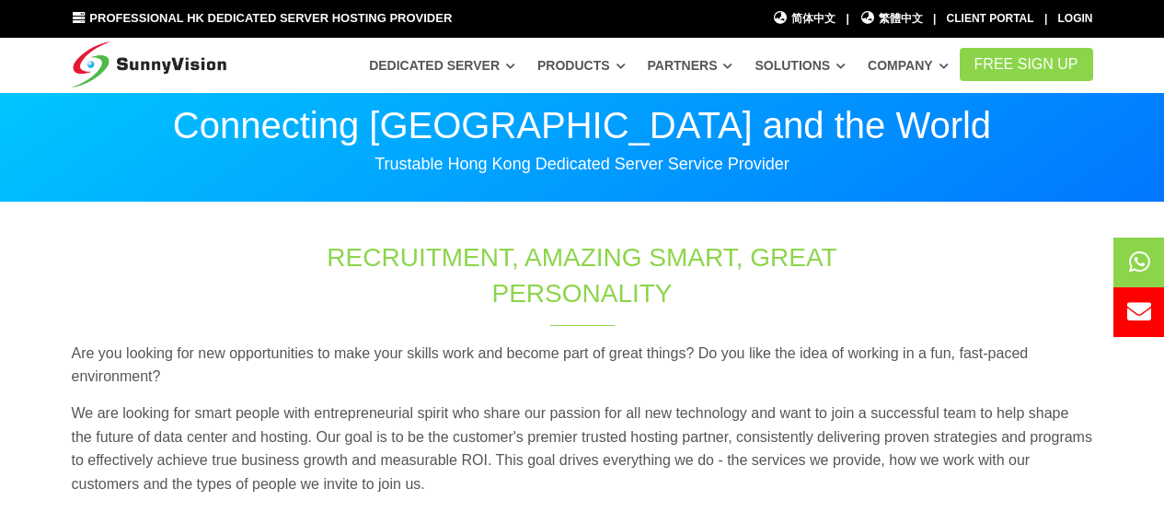 This screenshot has height=524, width=1164. What do you see at coordinates (804, 18) in the screenshot?
I see `span: 简体中文` at bounding box center [804, 18].